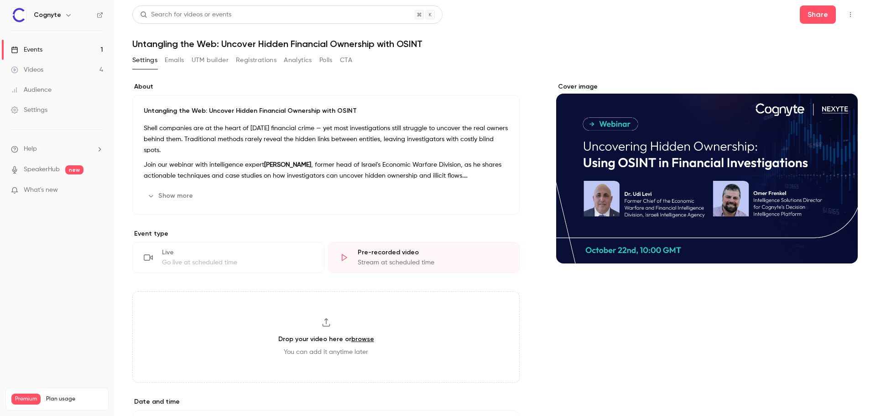  Describe the element at coordinates (27, 70) in the screenshot. I see `div: Videos` at that location.